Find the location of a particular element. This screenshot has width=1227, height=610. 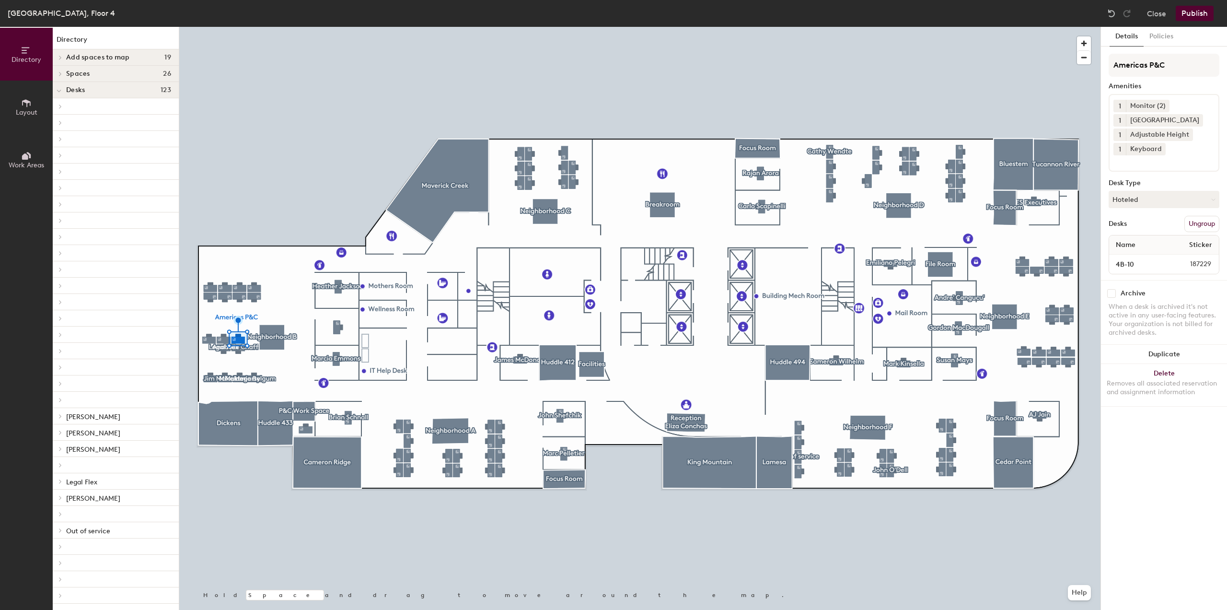

input: Unnamed desk is located at coordinates (1139, 264).